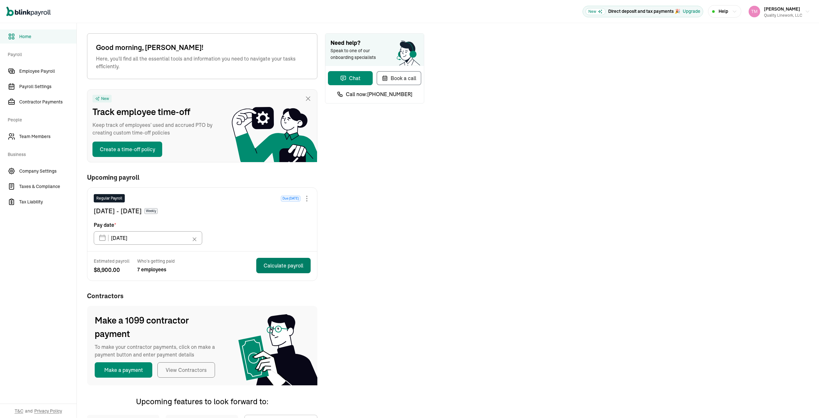 This screenshot has height=418, width=819. Describe the element at coordinates (40, 154) in the screenshot. I see `span: Business` at that location.